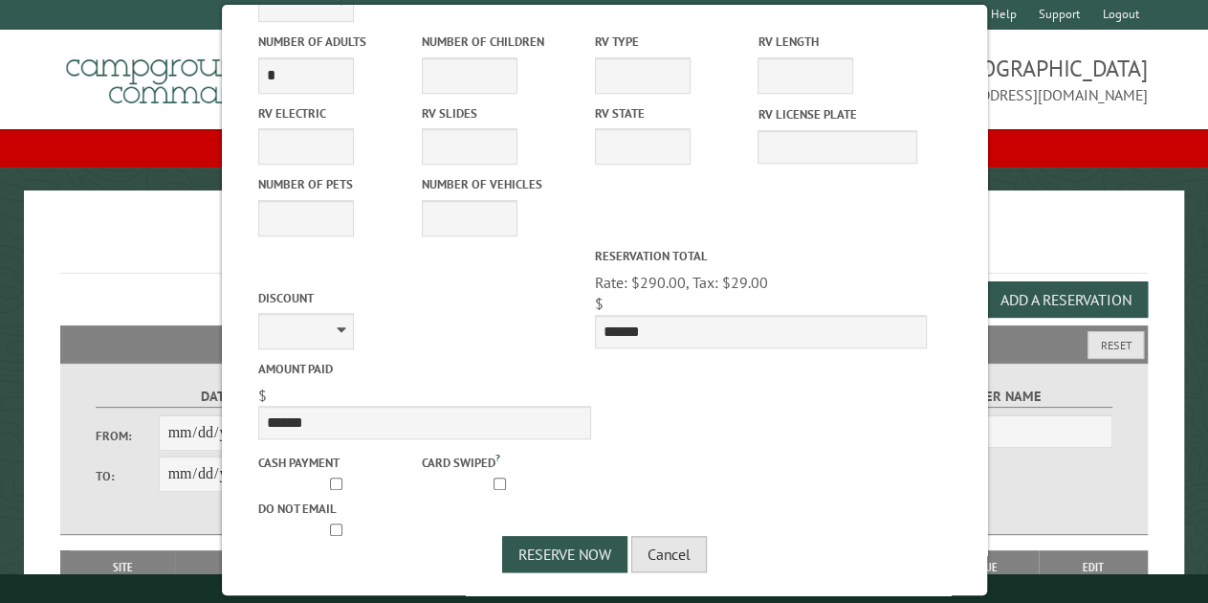  Describe the element at coordinates (500, 41) in the screenshot. I see `label: Number of Children` at that location.